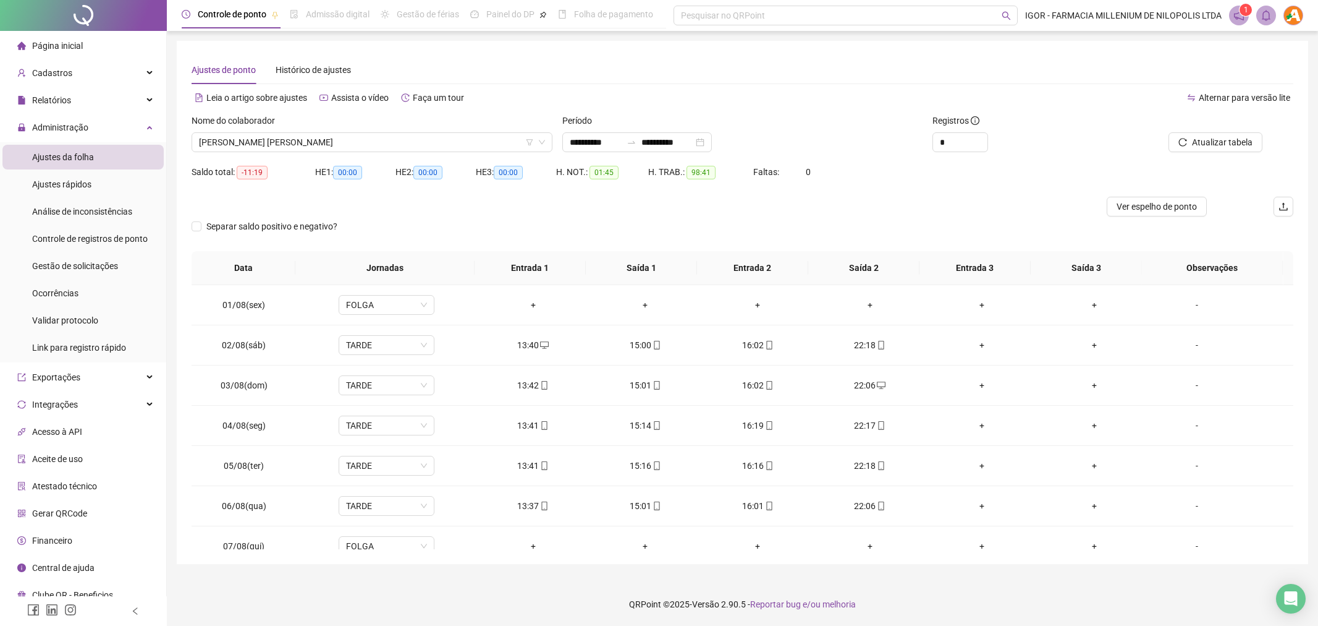 This screenshot has width=1318, height=626. I want to click on th: Entrada 1, so click(530, 268).